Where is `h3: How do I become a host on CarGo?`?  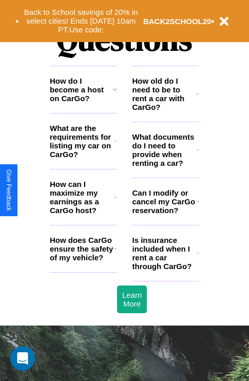 h3: How do I become a host on CarGo? is located at coordinates (81, 89).